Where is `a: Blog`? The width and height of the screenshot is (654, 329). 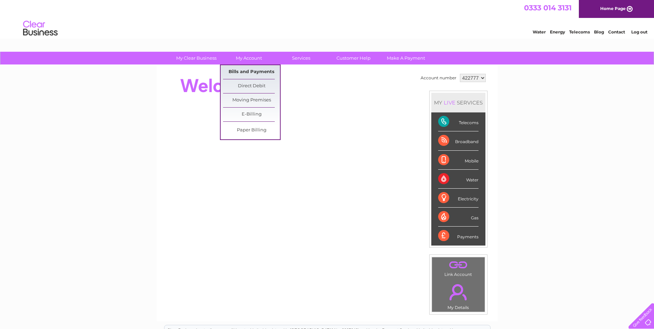
a: Blog is located at coordinates (599, 32).